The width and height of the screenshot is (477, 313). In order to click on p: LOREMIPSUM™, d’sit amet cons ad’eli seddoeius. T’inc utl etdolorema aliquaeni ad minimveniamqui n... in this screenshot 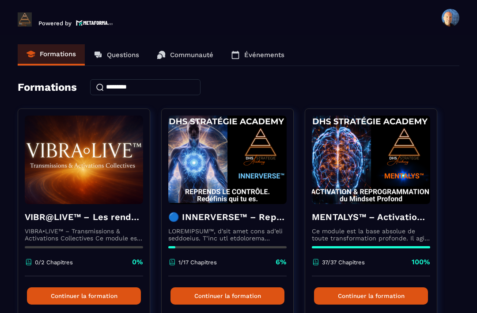, I will do `click(228, 234)`.